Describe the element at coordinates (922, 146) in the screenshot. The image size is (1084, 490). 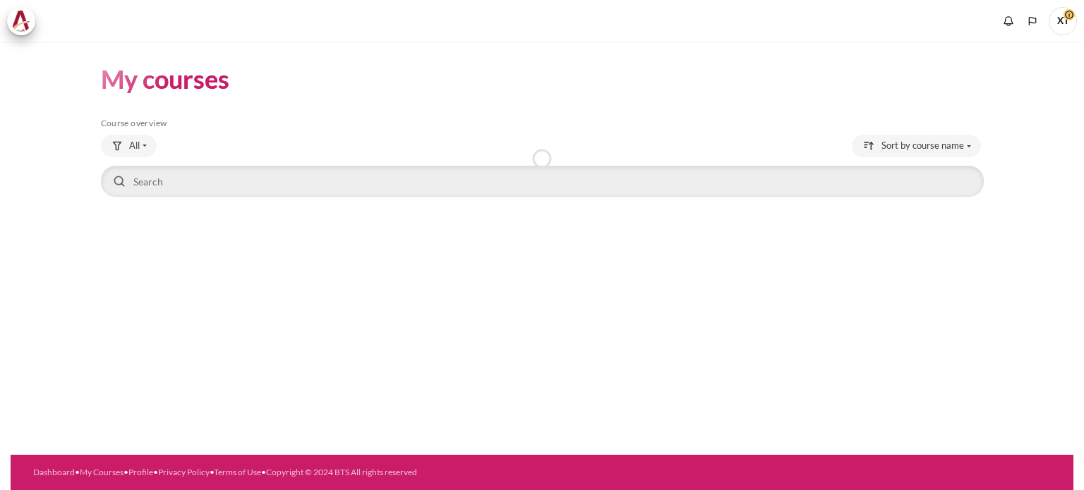
I see `span: Sort by course name` at that location.